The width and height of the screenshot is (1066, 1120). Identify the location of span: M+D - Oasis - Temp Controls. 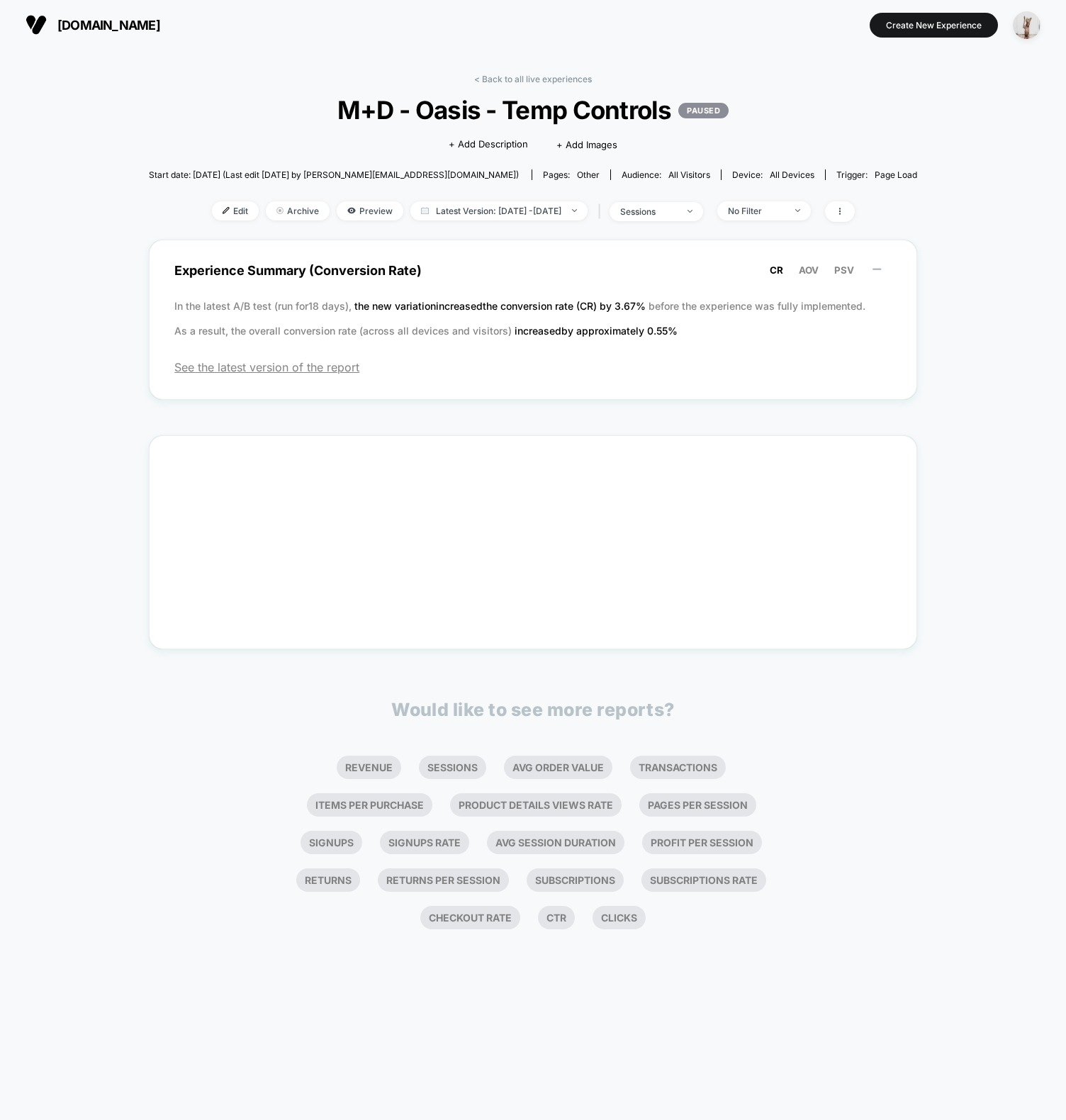
(532, 110).